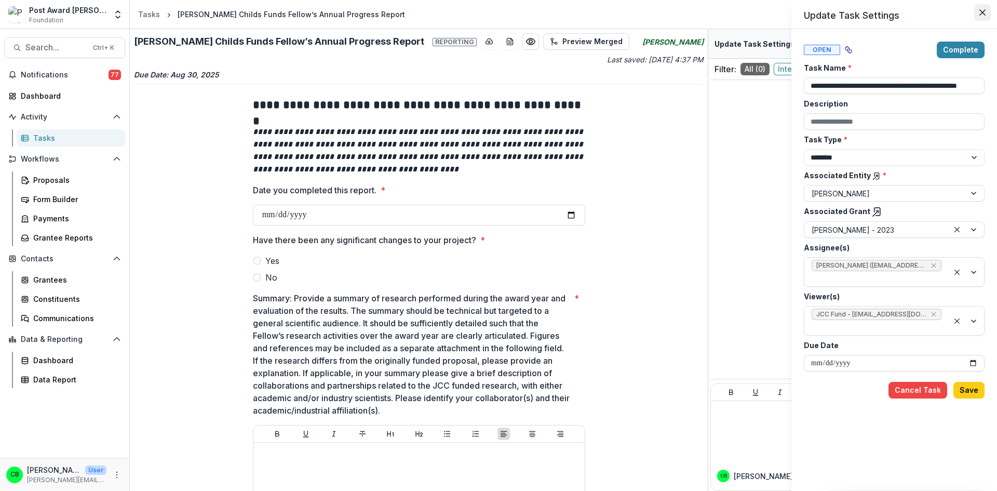  Describe the element at coordinates (891, 67) in the screenshot. I see `label: Task Name` at that location.